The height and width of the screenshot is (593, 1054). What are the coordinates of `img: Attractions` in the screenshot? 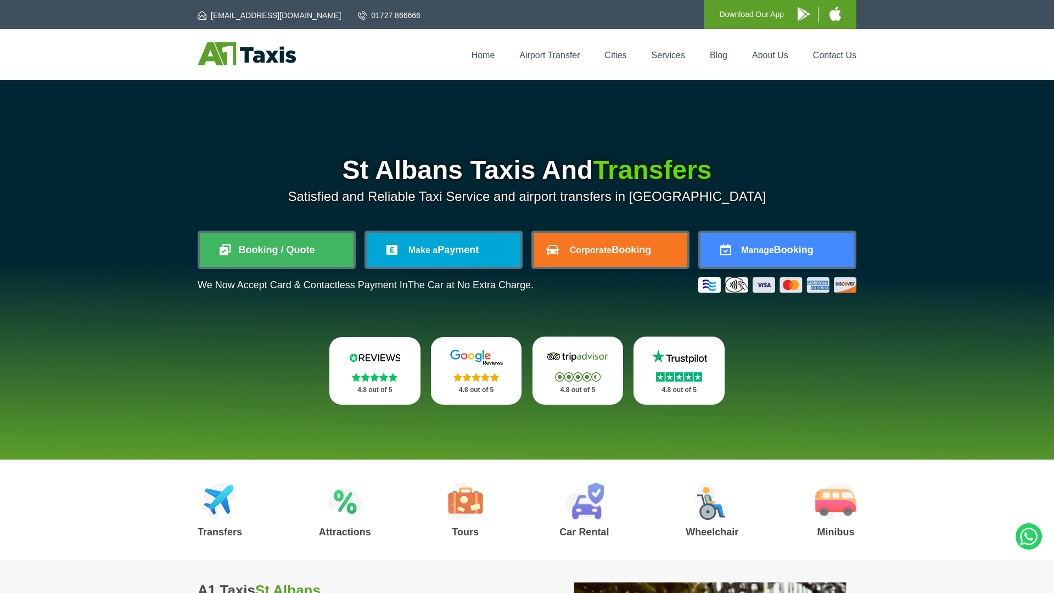 It's located at (345, 501).